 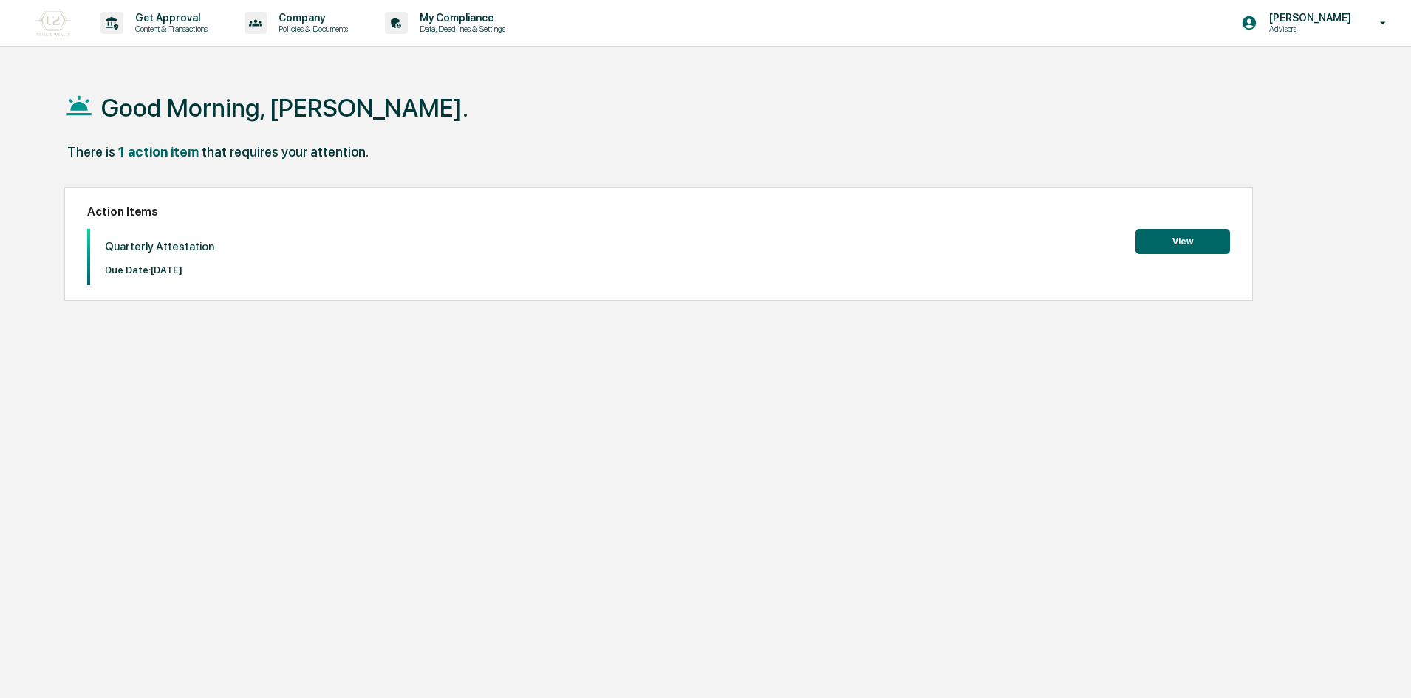 What do you see at coordinates (460, 18) in the screenshot?
I see `p: My Compliance` at bounding box center [460, 18].